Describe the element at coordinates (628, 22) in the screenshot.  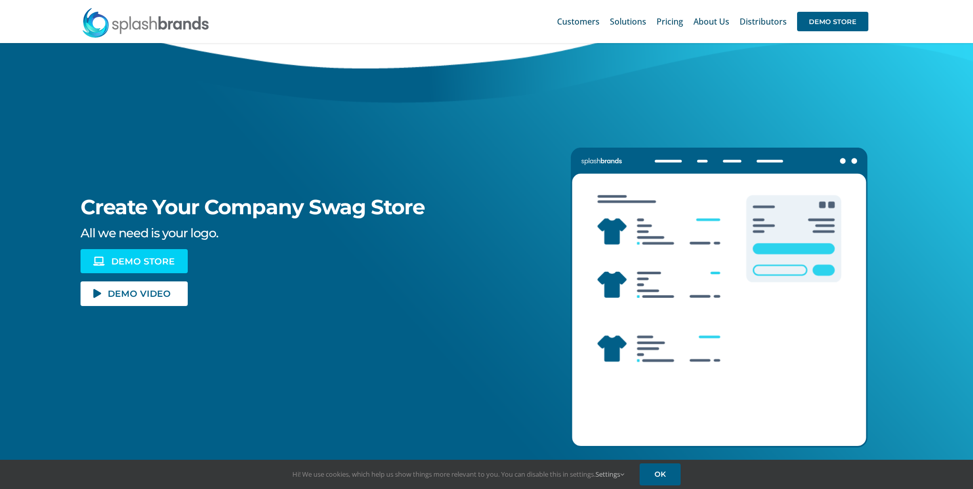
I see `span: Solutions` at that location.